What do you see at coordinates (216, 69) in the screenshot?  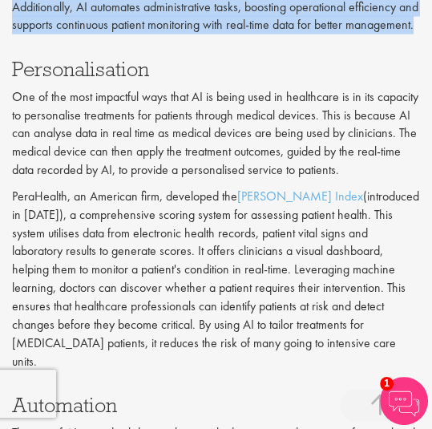 I see `h3: Personalisation` at bounding box center [216, 69].